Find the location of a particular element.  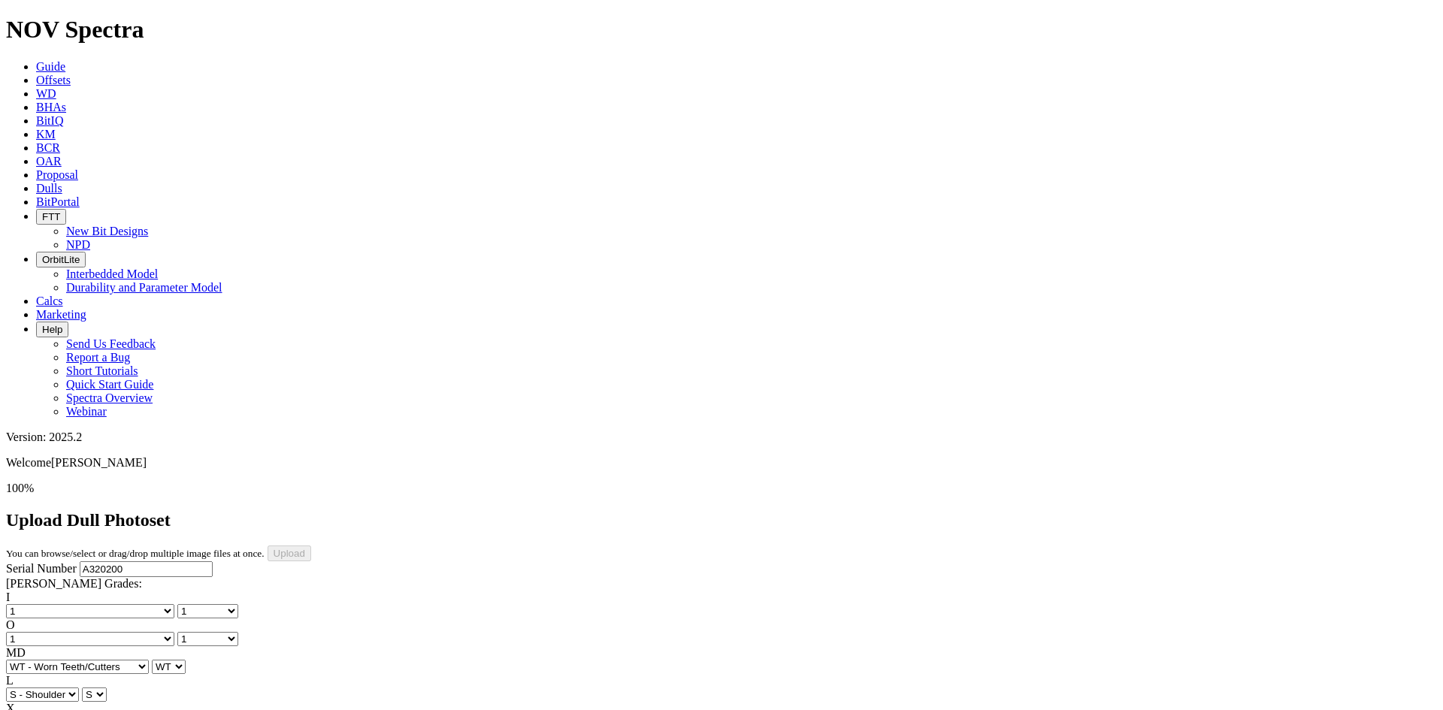

span: Dulls is located at coordinates (49, 188).